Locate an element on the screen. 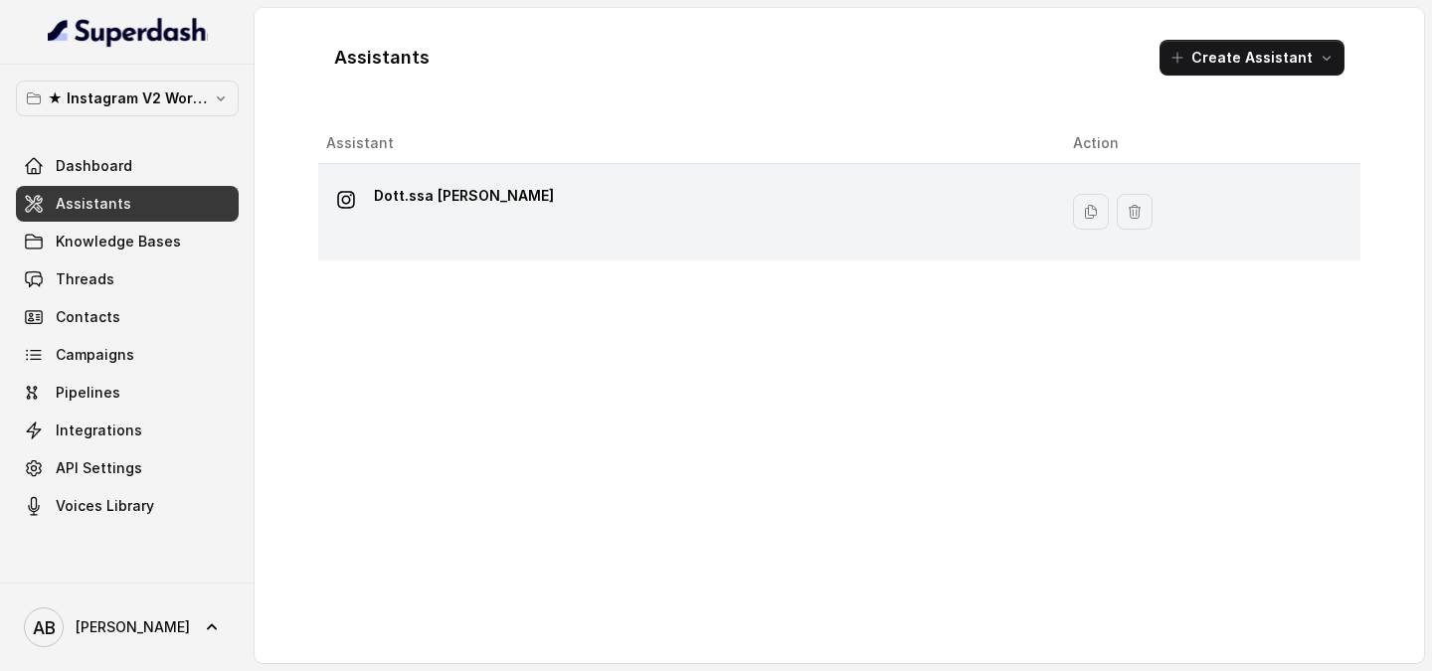 This screenshot has height=671, width=1432. img: light.svg is located at coordinates (127, 32).